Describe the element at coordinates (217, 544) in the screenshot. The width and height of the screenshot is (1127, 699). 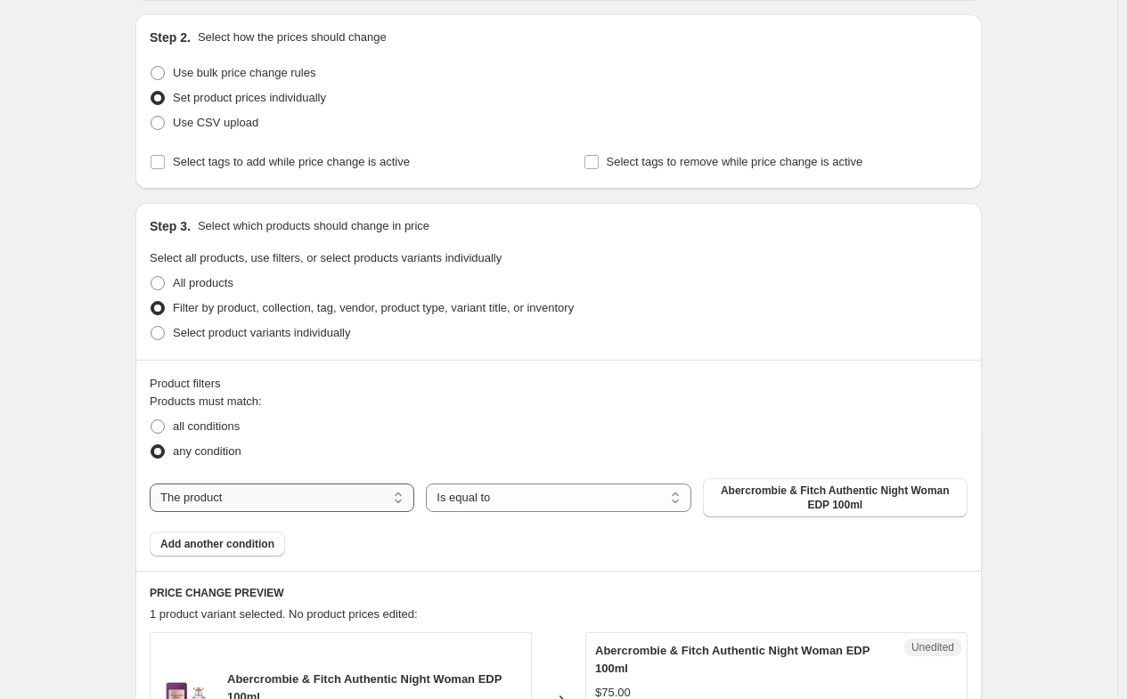
I see `button: Add another condition` at that location.